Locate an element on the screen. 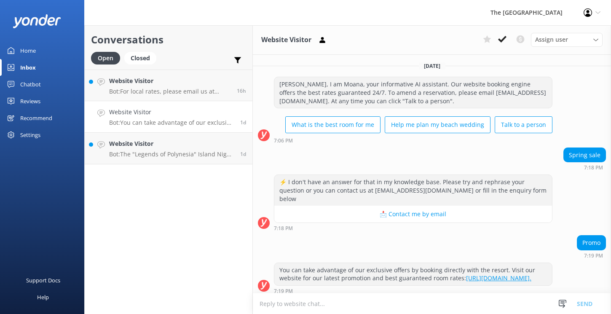 The width and height of the screenshot is (611, 314). div: Support Docs is located at coordinates (43, 280).